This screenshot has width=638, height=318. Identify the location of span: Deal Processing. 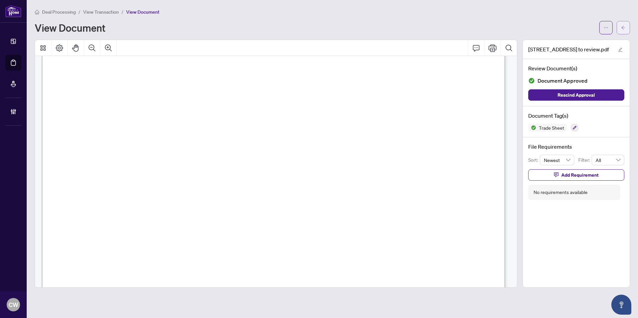
(59, 12).